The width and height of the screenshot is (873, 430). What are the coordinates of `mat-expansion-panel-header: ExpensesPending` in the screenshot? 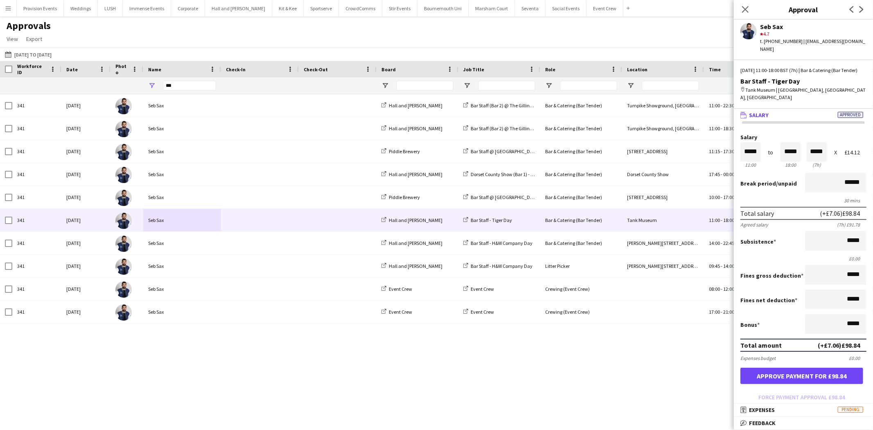 It's located at (804, 410).